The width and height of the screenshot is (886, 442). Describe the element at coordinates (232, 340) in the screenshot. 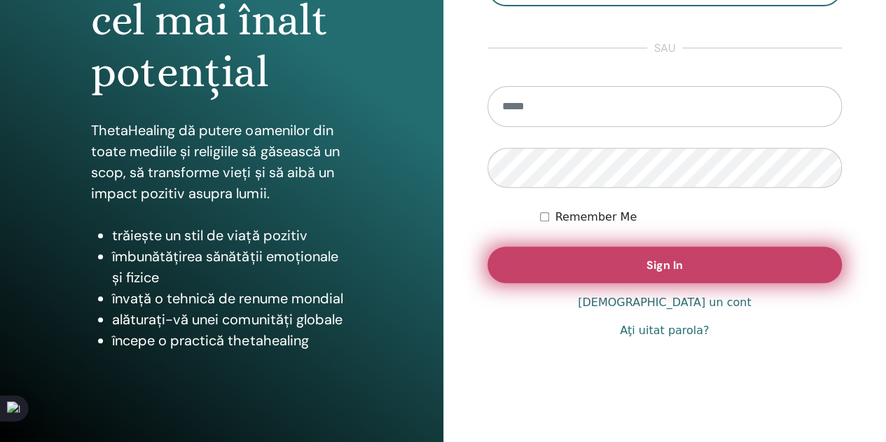

I see `li: începe o practică thetahealing` at that location.